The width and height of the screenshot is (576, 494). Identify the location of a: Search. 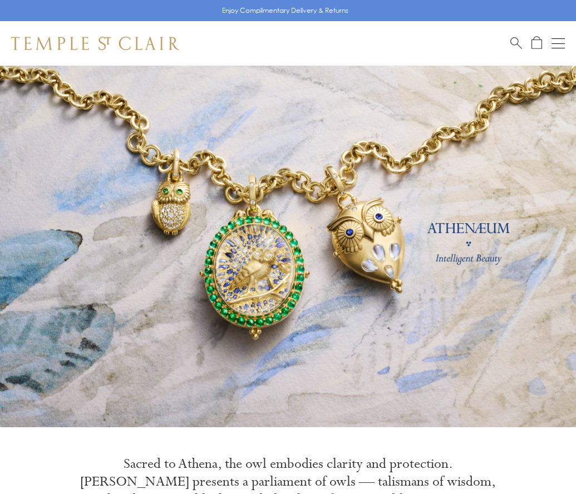
(516, 43).